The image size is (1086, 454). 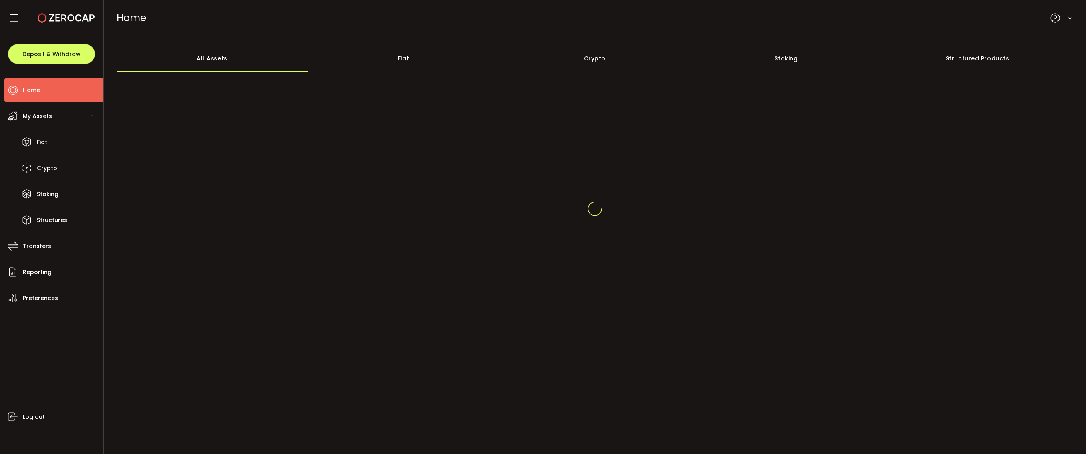 I want to click on span: Transfers, so click(x=37, y=246).